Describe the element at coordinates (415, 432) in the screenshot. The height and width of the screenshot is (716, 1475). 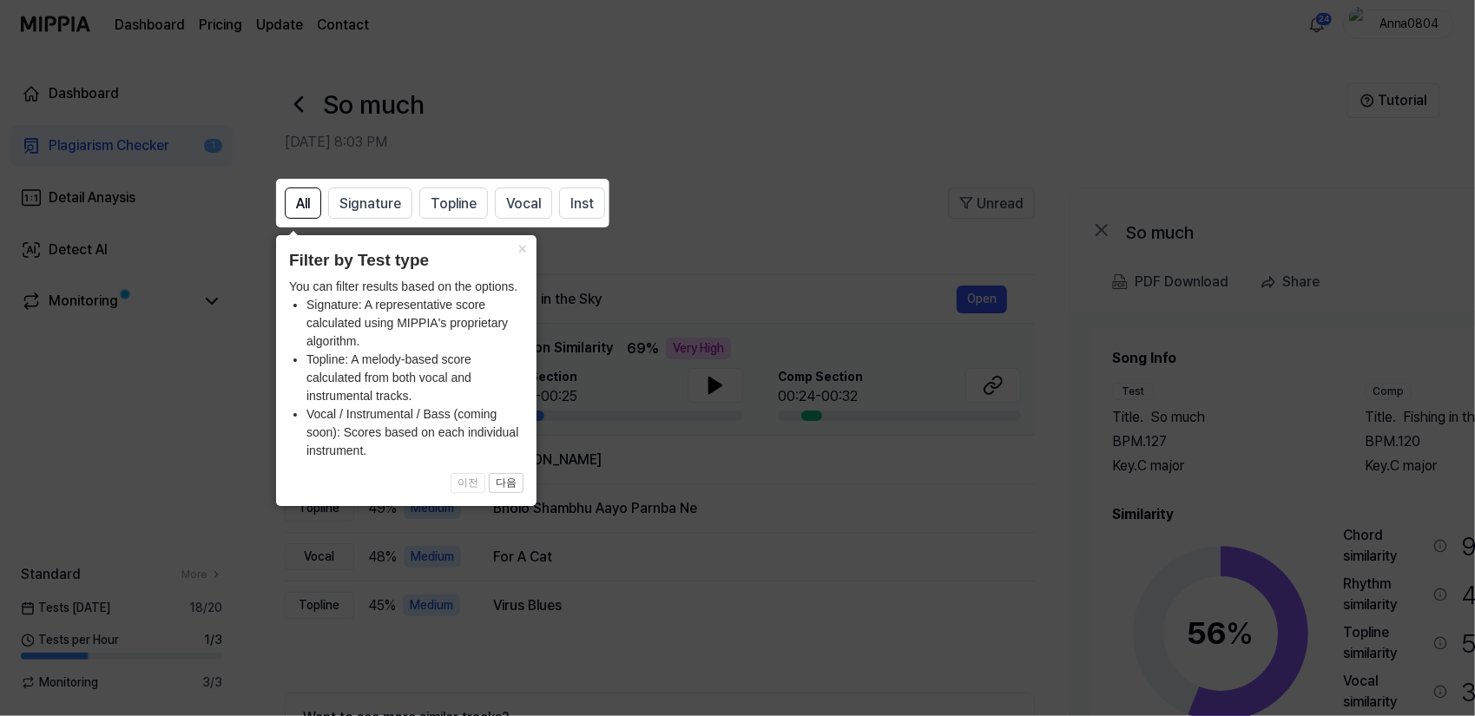
I see `li: Vocal / Instrumental / Bass (coming soon): Scores based on each individual instrument.` at that location.